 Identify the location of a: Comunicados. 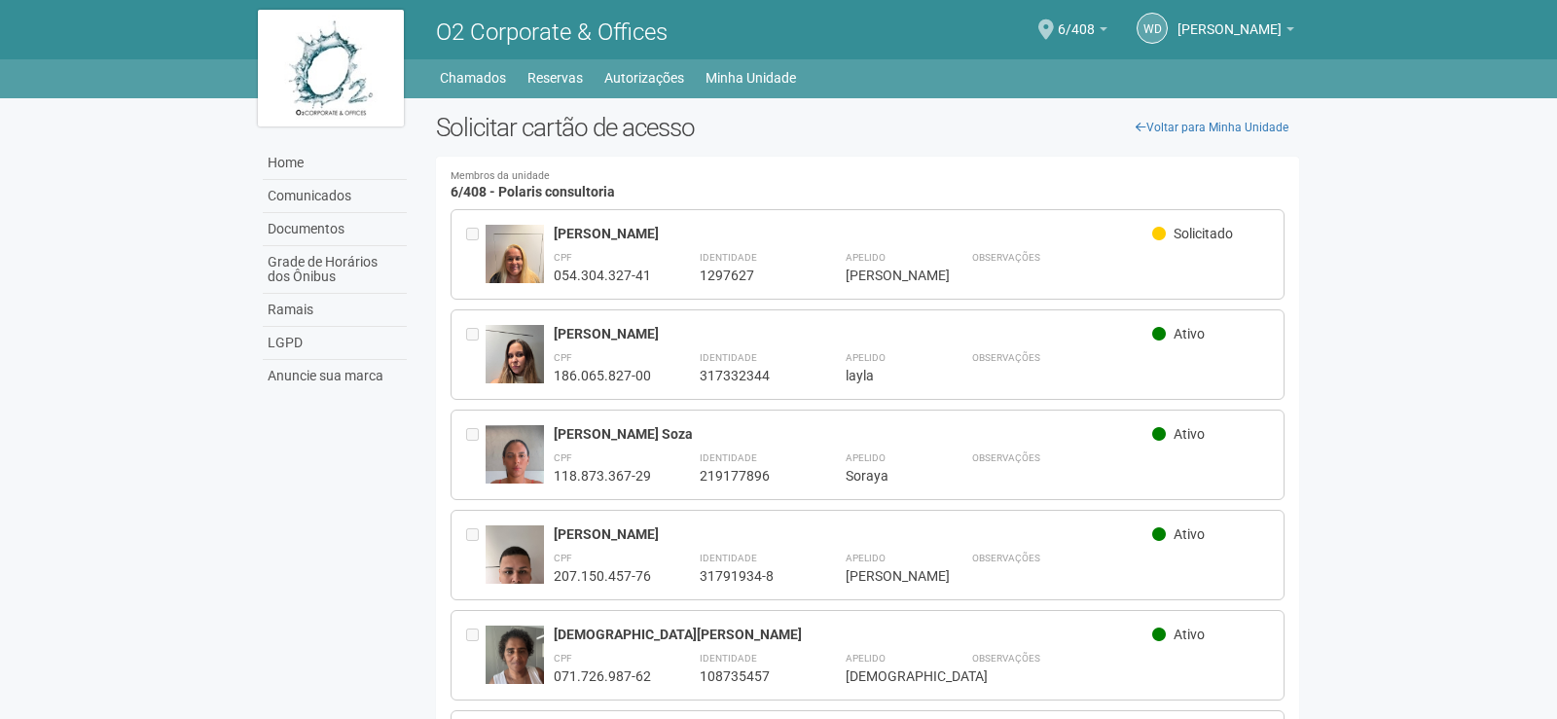
(335, 197).